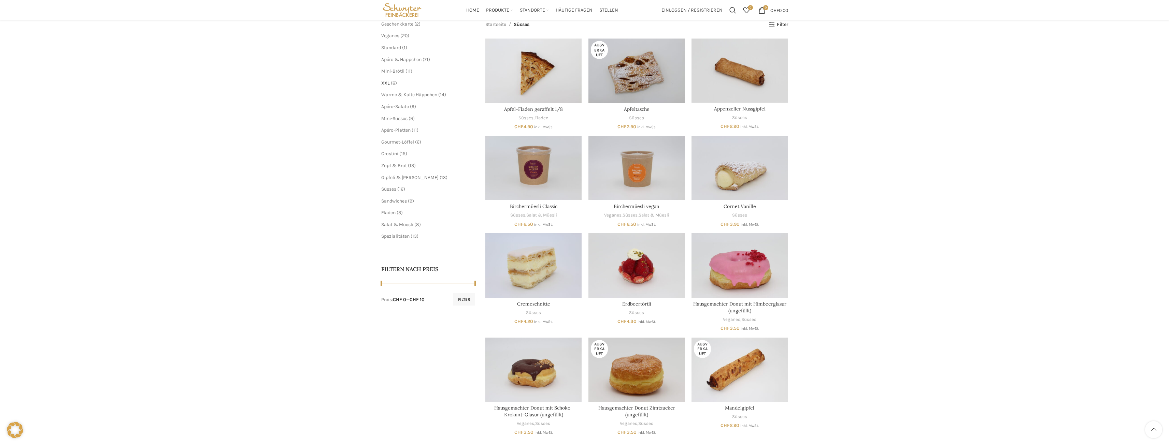 Image resolution: width=1169 pixels, height=445 pixels. What do you see at coordinates (394, 165) in the screenshot?
I see `a: Zopf & Brot` at bounding box center [394, 165].